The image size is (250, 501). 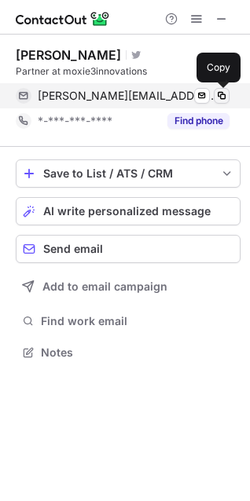 I want to click on button: Find work email, so click(x=128, y=321).